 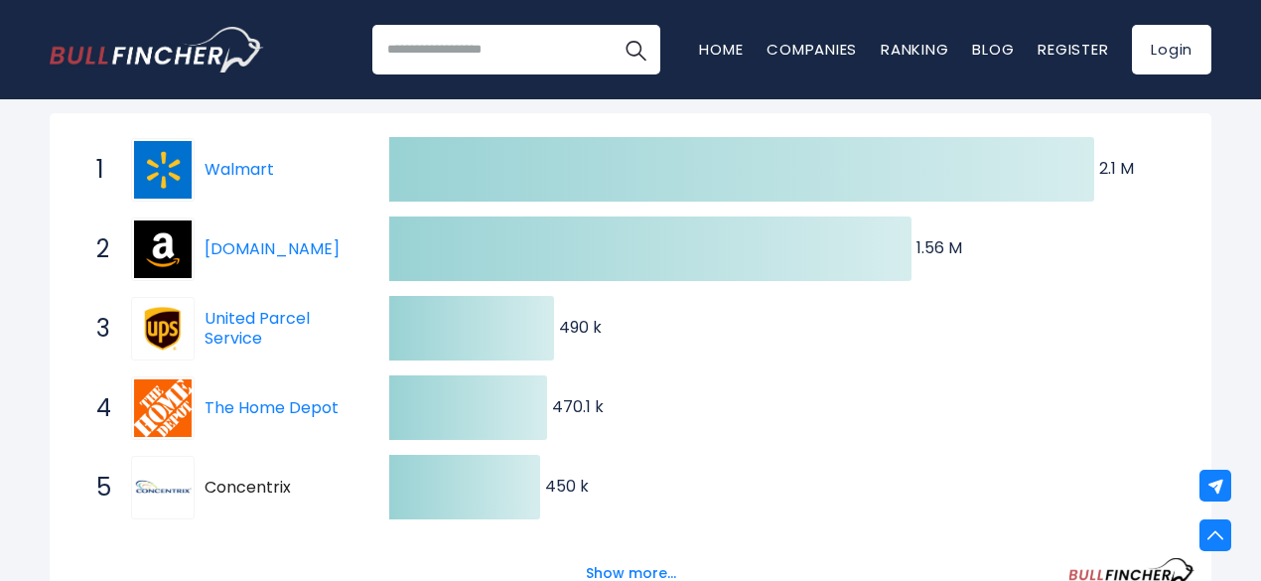 I want to click on span: 3, so click(x=96, y=329).